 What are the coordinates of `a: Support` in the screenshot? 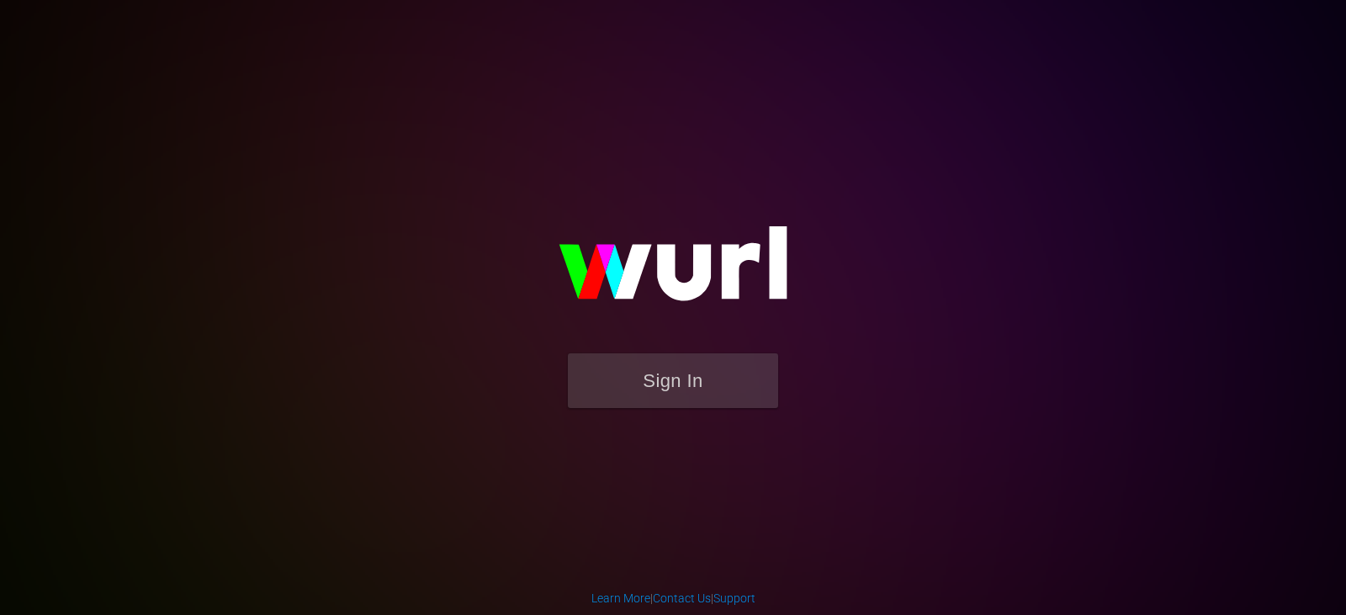 It's located at (734, 598).